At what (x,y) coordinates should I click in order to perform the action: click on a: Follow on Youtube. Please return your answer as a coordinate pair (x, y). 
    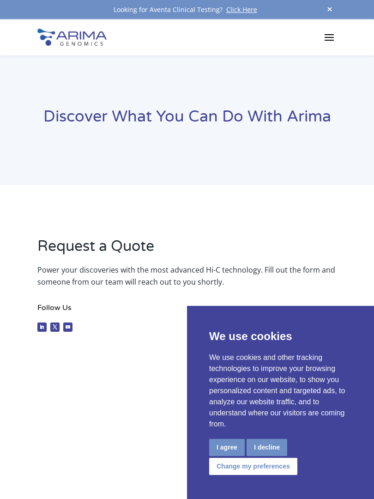
    Looking at the image, I should click on (68, 327).